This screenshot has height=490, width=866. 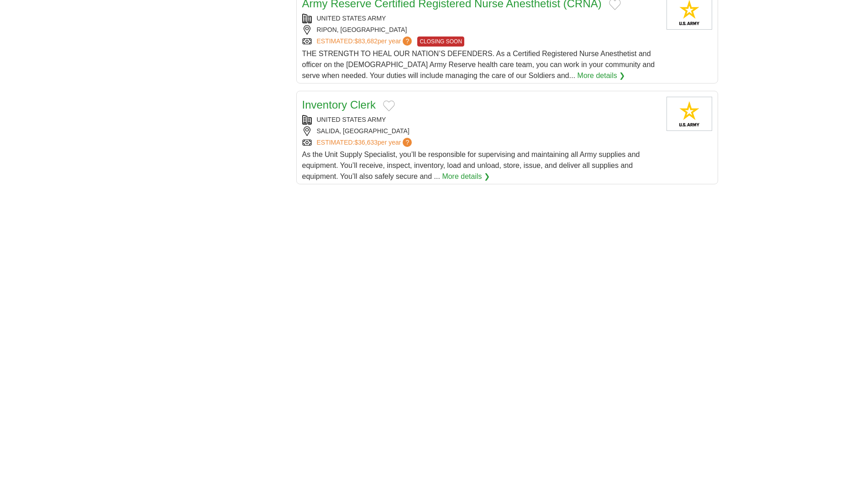 What do you see at coordinates (365, 41) in the screenshot?
I see `span: $83,682` at bounding box center [365, 41].